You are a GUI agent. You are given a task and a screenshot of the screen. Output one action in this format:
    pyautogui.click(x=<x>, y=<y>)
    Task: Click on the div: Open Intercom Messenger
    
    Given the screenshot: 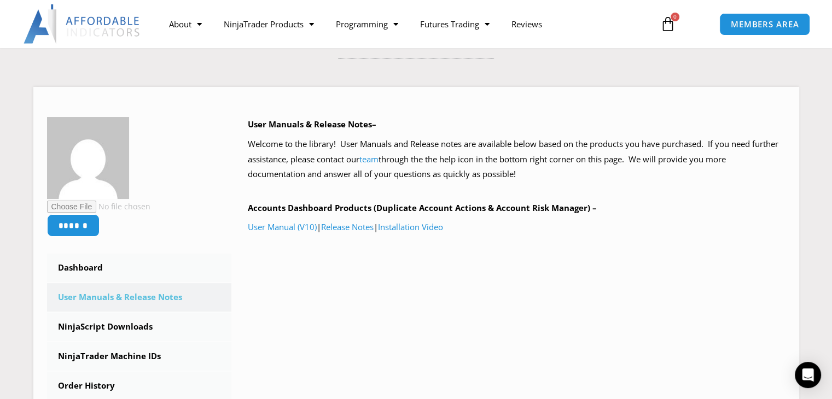 What is the action you would take?
    pyautogui.click(x=808, y=375)
    